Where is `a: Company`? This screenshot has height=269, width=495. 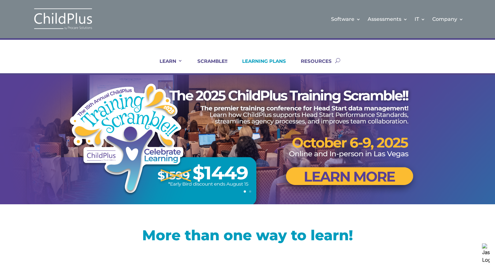 a: Company is located at coordinates (448, 19).